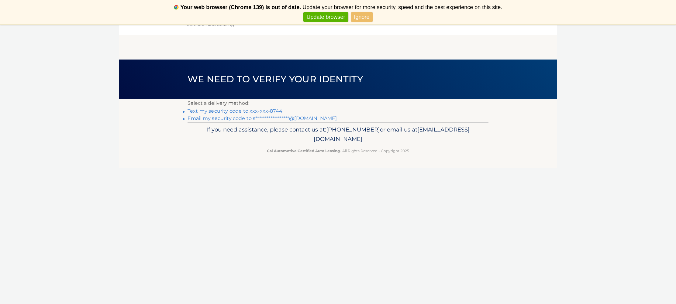  What do you see at coordinates (338, 151) in the screenshot?
I see `p: - All Rights Reserved - Copyright 2025` at bounding box center [338, 151].